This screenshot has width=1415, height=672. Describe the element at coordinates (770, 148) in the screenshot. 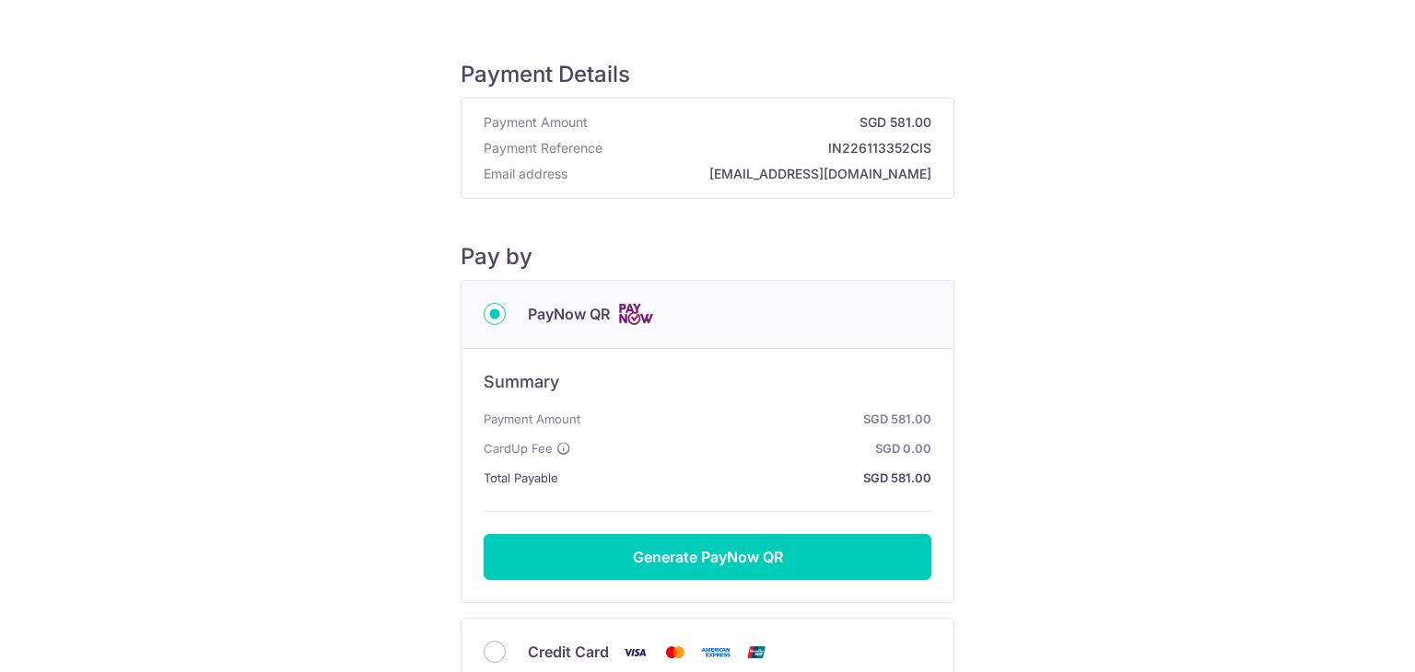

I see `strong: IN226113352CIS` at that location.